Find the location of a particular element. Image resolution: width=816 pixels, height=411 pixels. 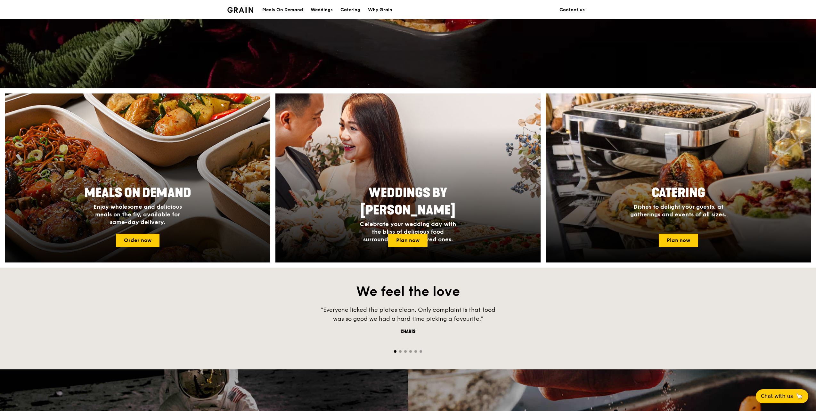

img: Grain is located at coordinates (240, 10).